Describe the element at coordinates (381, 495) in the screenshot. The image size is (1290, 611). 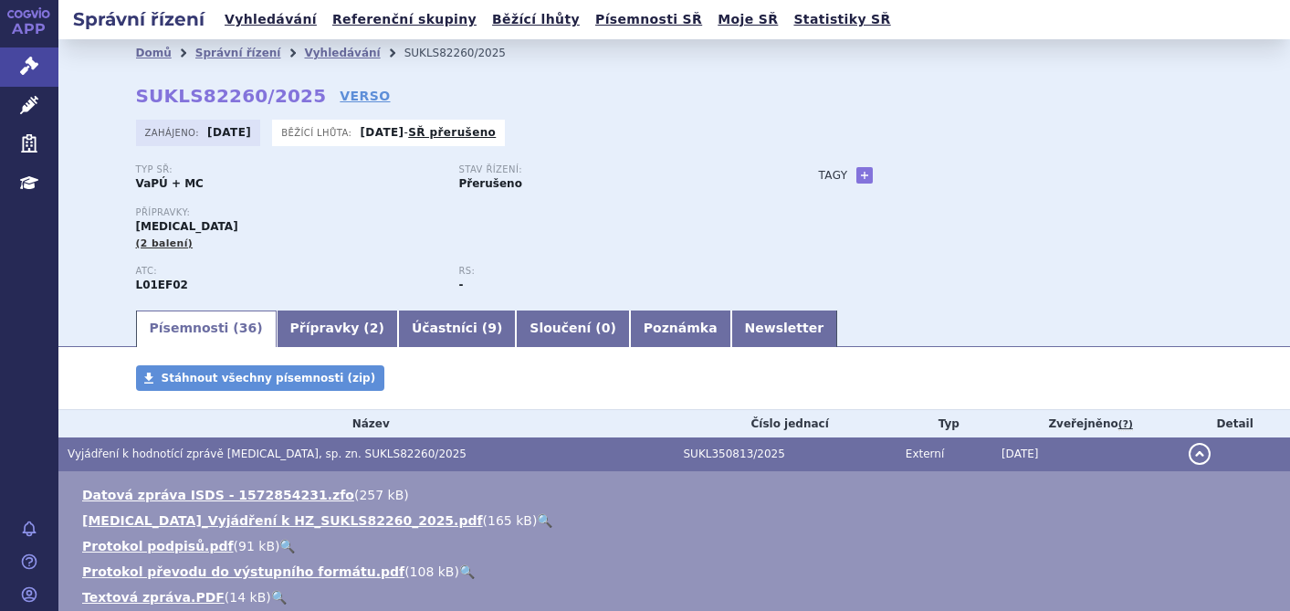
I see `span: 257 kB` at that location.